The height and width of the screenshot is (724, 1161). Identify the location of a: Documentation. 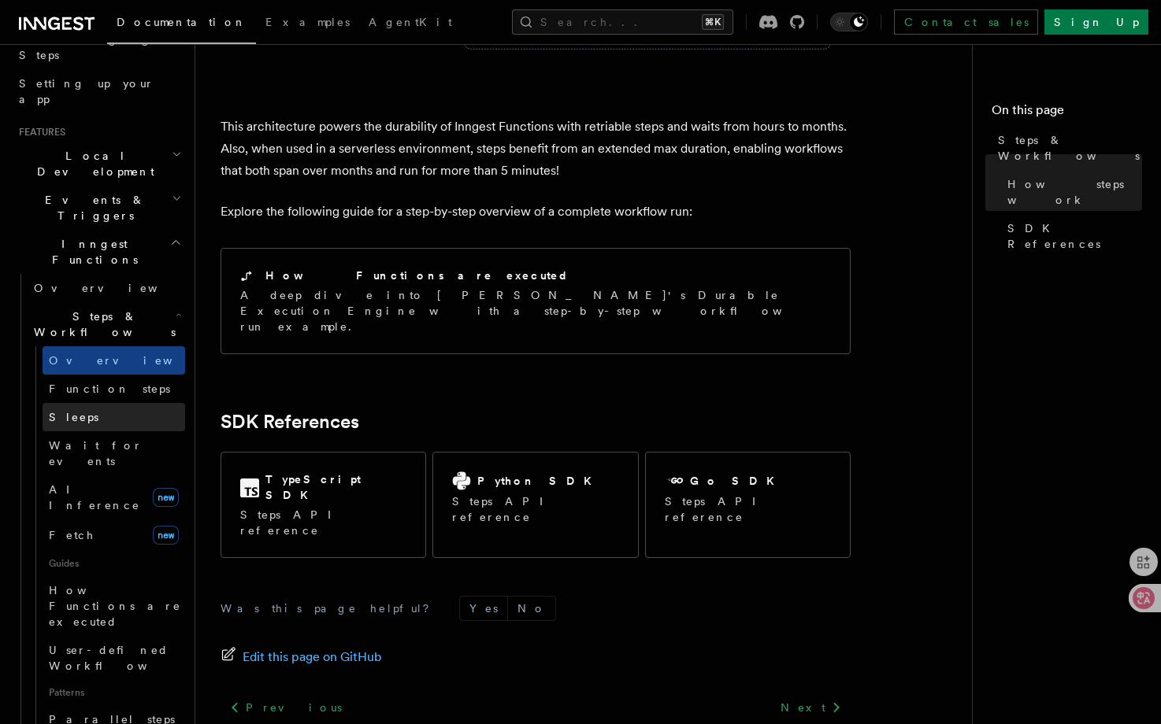
(181, 24).